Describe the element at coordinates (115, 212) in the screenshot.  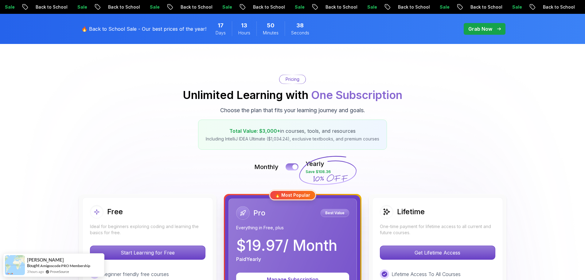
I see `h2: Free` at that location.